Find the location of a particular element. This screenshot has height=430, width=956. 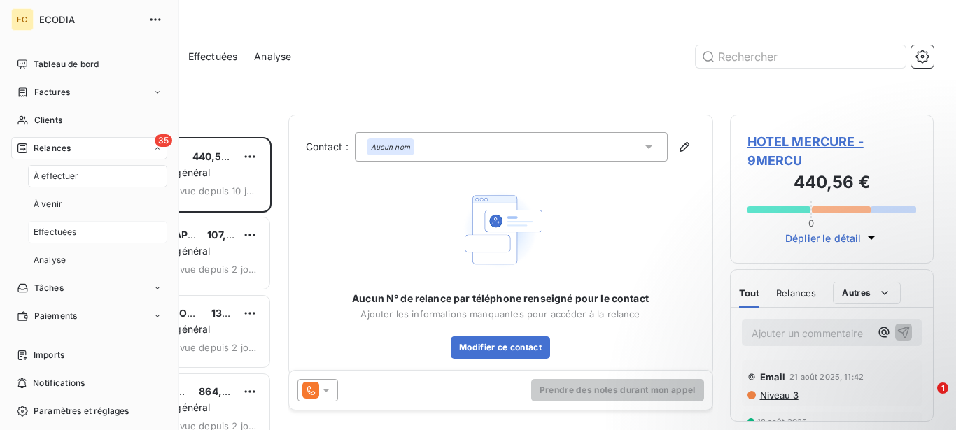

span: À venir is located at coordinates (48, 204).